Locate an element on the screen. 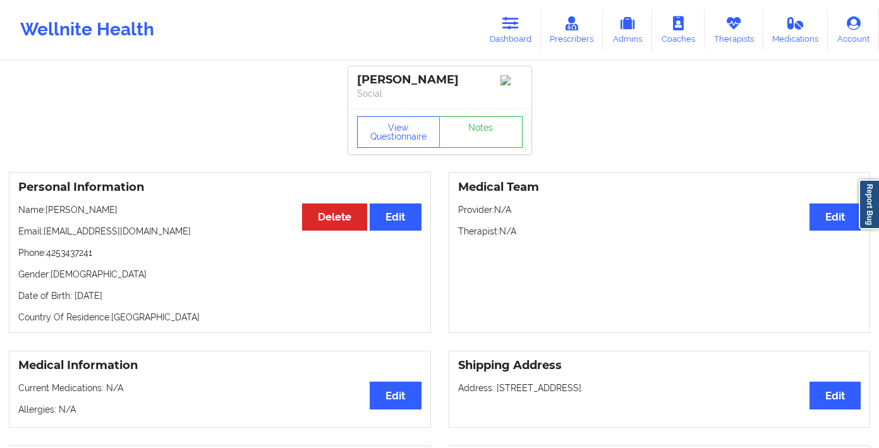  a: Report Bug is located at coordinates (869, 204).